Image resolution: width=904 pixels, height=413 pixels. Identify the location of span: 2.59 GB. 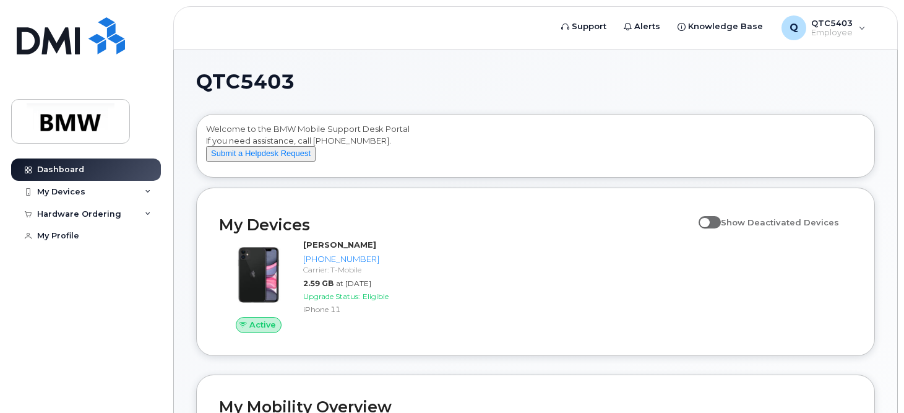
(318, 283).